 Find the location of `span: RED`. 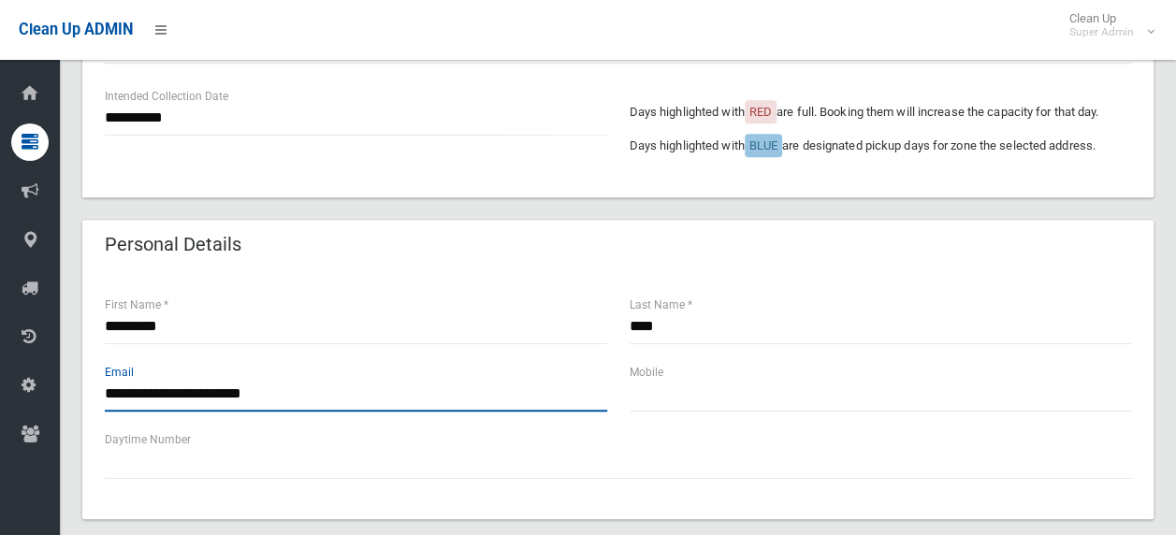

span: RED is located at coordinates (761, 111).